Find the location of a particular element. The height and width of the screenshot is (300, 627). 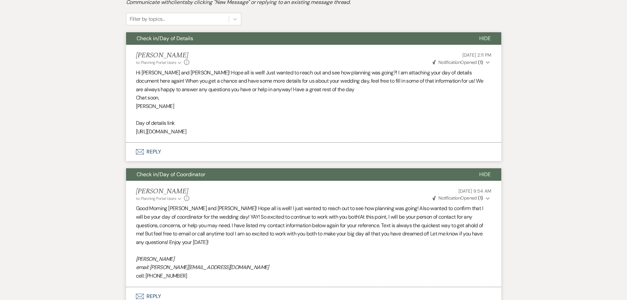

button: Check in/Day of Details is located at coordinates (297, 38).